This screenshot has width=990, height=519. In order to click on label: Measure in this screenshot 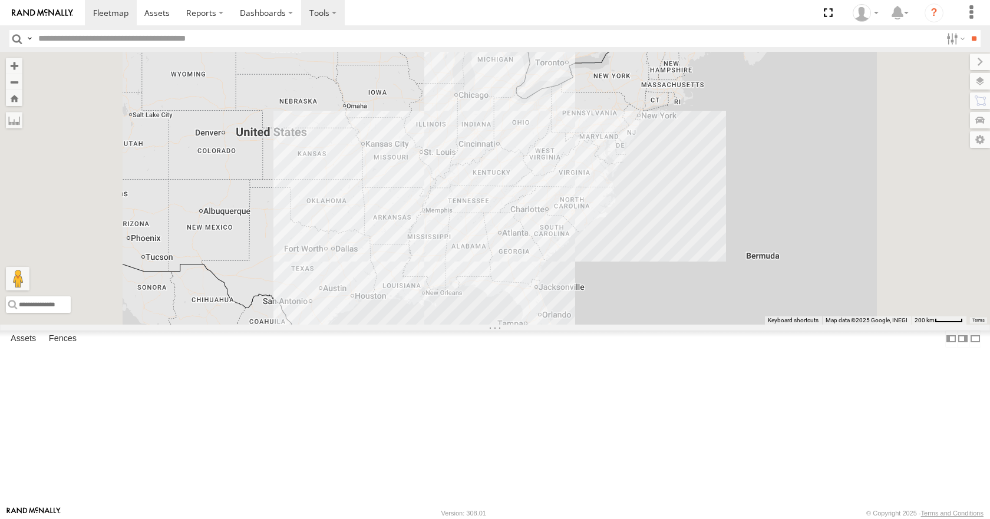, I will do `click(14, 120)`.